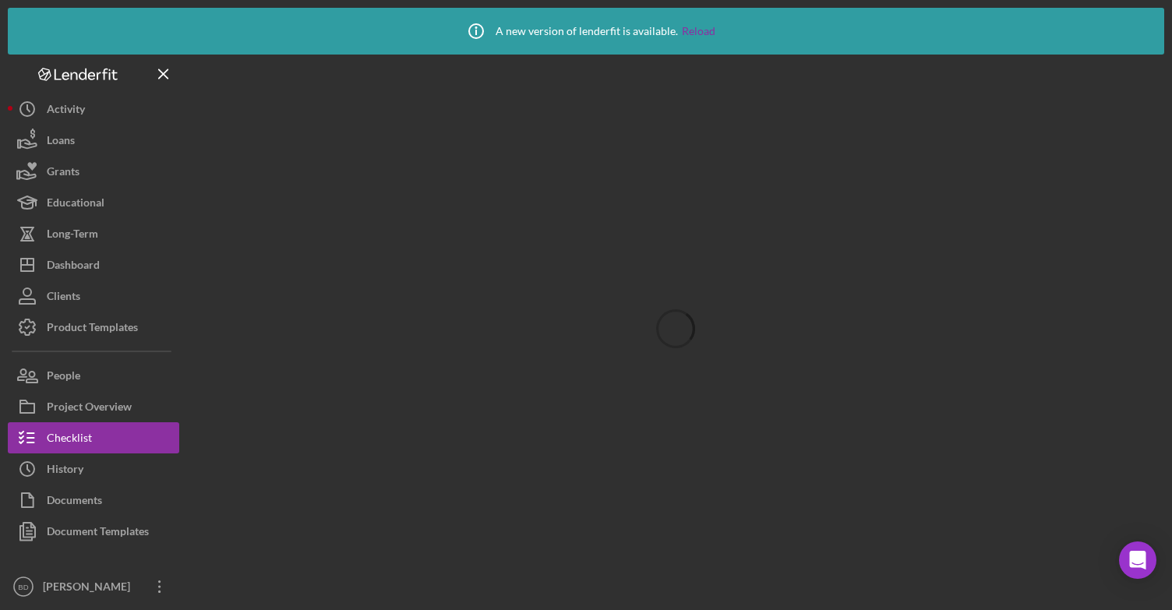 Image resolution: width=1172 pixels, height=610 pixels. Describe the element at coordinates (92, 329) in the screenshot. I see `div: Product Templates` at that location.